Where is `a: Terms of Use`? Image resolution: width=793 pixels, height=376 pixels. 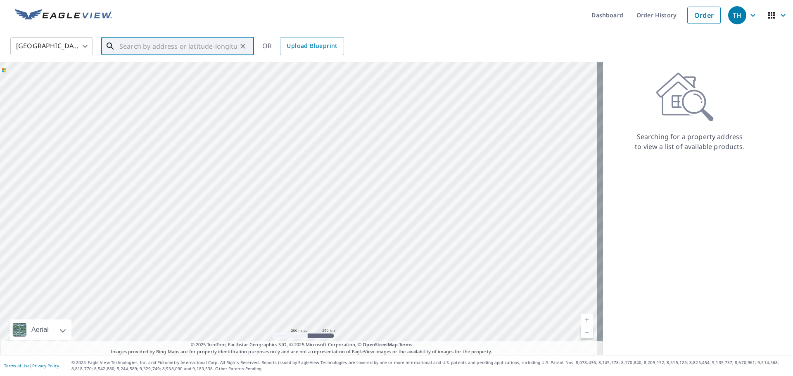 a: Terms of Use is located at coordinates (17, 366).